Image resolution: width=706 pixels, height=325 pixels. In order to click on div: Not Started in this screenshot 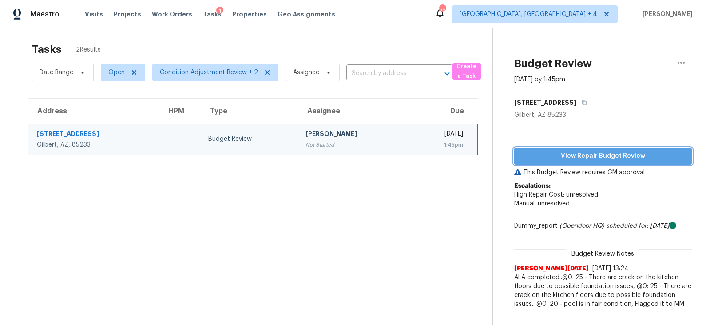, I will do `click(354, 145)`.